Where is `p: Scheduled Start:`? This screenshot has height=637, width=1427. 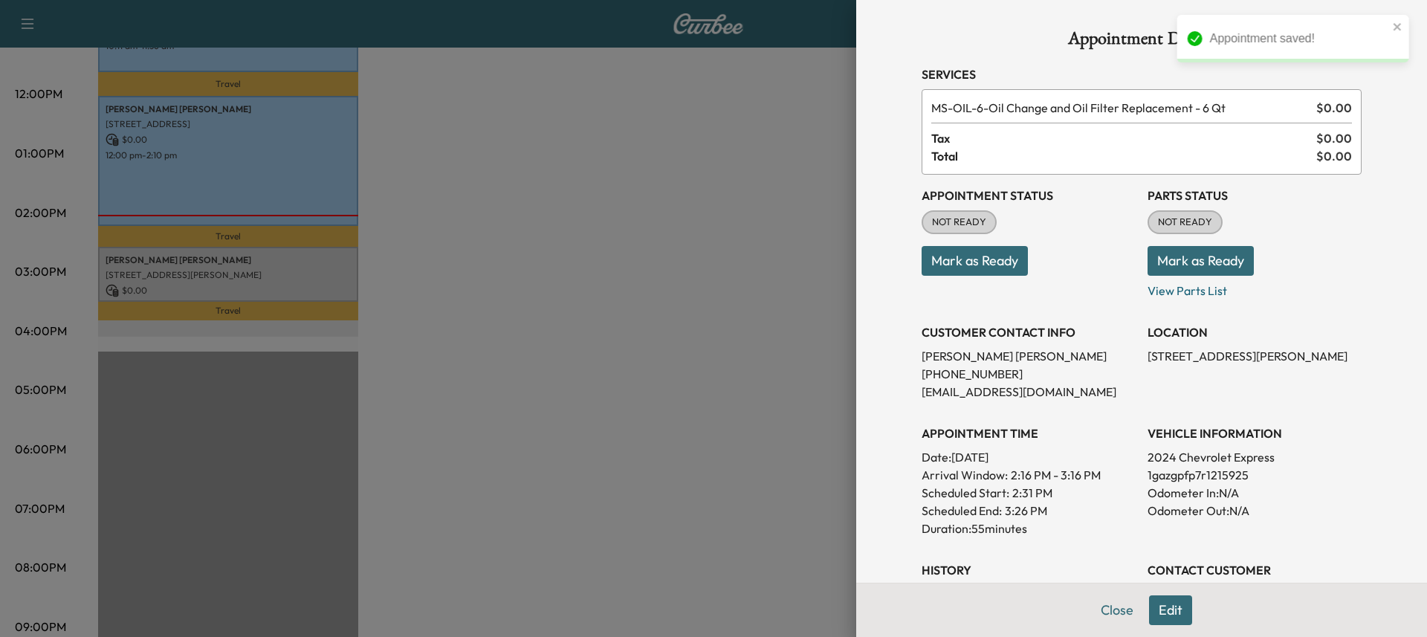 p: Scheduled Start: is located at coordinates (965, 493).